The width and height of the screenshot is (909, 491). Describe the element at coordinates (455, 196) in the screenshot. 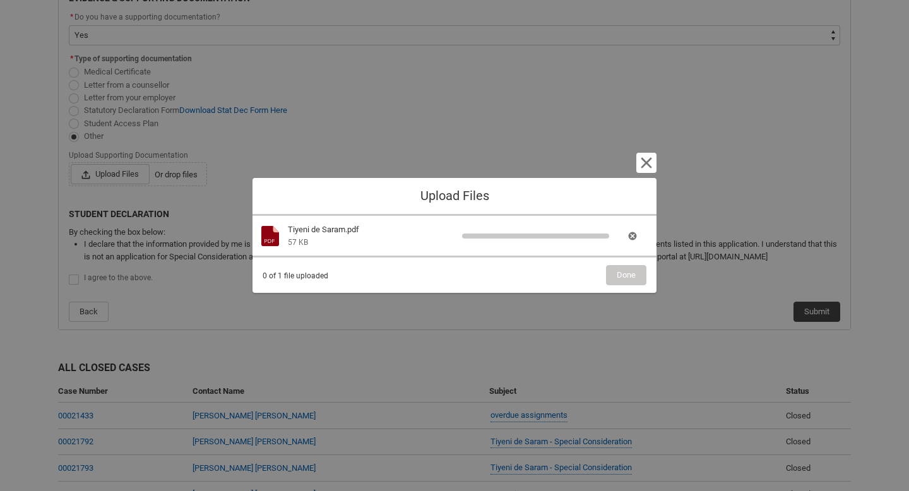

I see `h1: Upload Files` at that location.